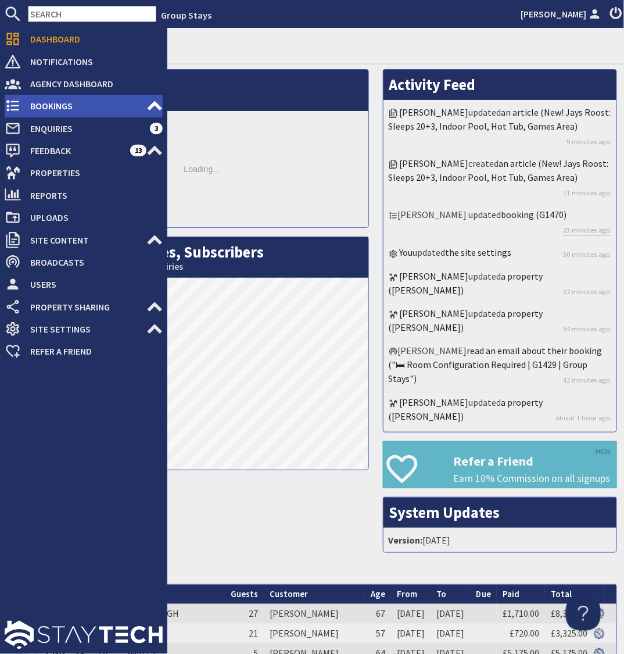  What do you see at coordinates (524, 634) in the screenshot?
I see `a: £720.00` at bounding box center [524, 634].